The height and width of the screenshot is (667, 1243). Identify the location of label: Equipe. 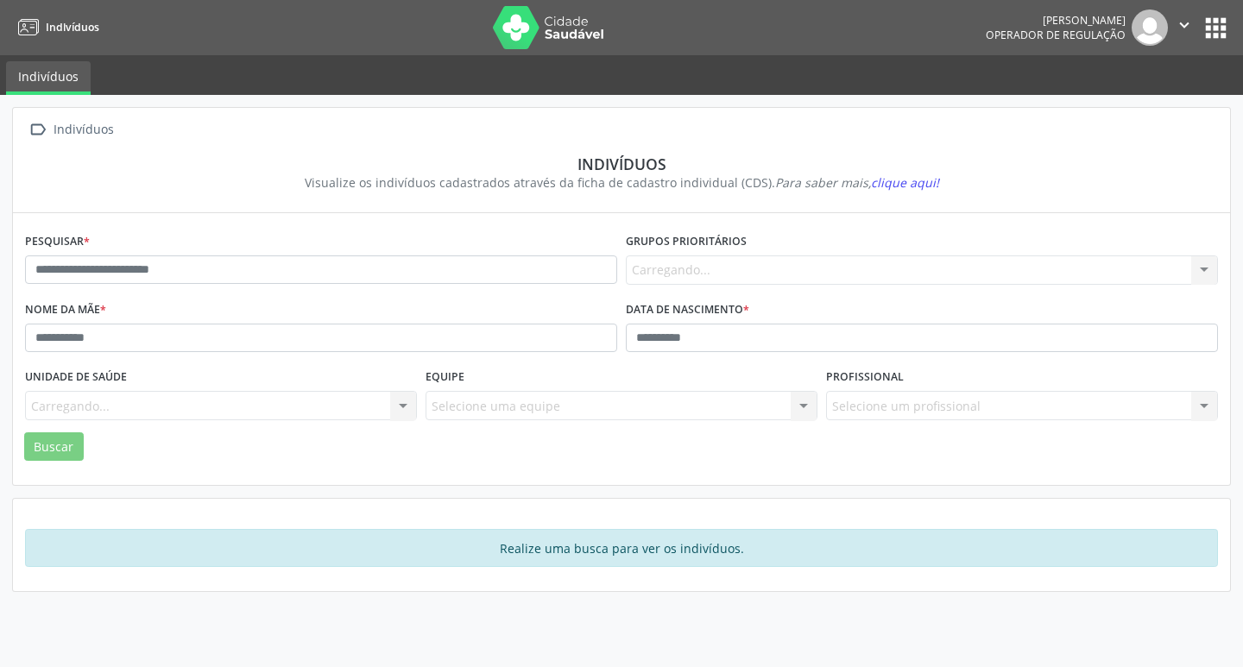
(445, 377).